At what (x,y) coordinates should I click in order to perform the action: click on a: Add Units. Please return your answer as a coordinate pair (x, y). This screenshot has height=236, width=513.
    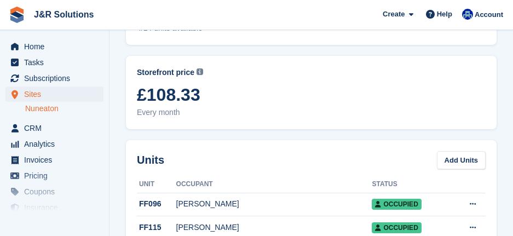
    Looking at the image, I should click on (461, 160).